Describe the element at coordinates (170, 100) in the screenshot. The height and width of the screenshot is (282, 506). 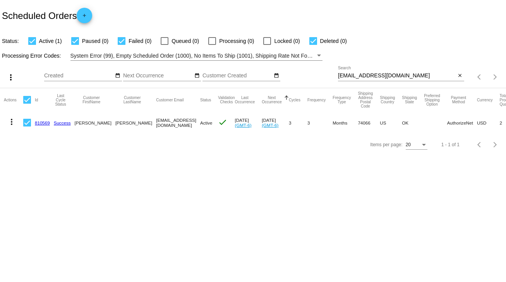
I see `button: Change sorting for CustomerEmail` at that location.